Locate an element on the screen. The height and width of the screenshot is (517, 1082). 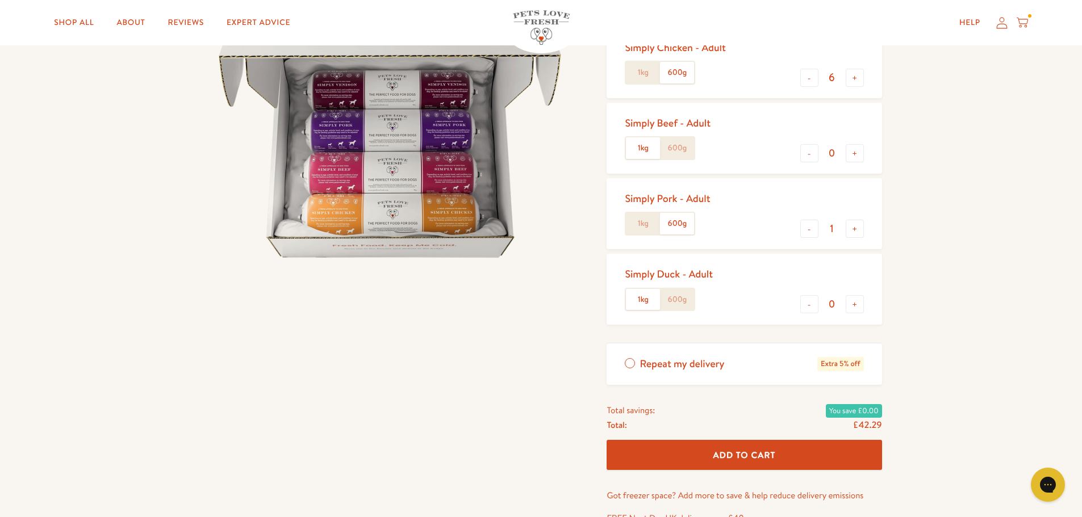
span: Total savings: is located at coordinates (630, 410).